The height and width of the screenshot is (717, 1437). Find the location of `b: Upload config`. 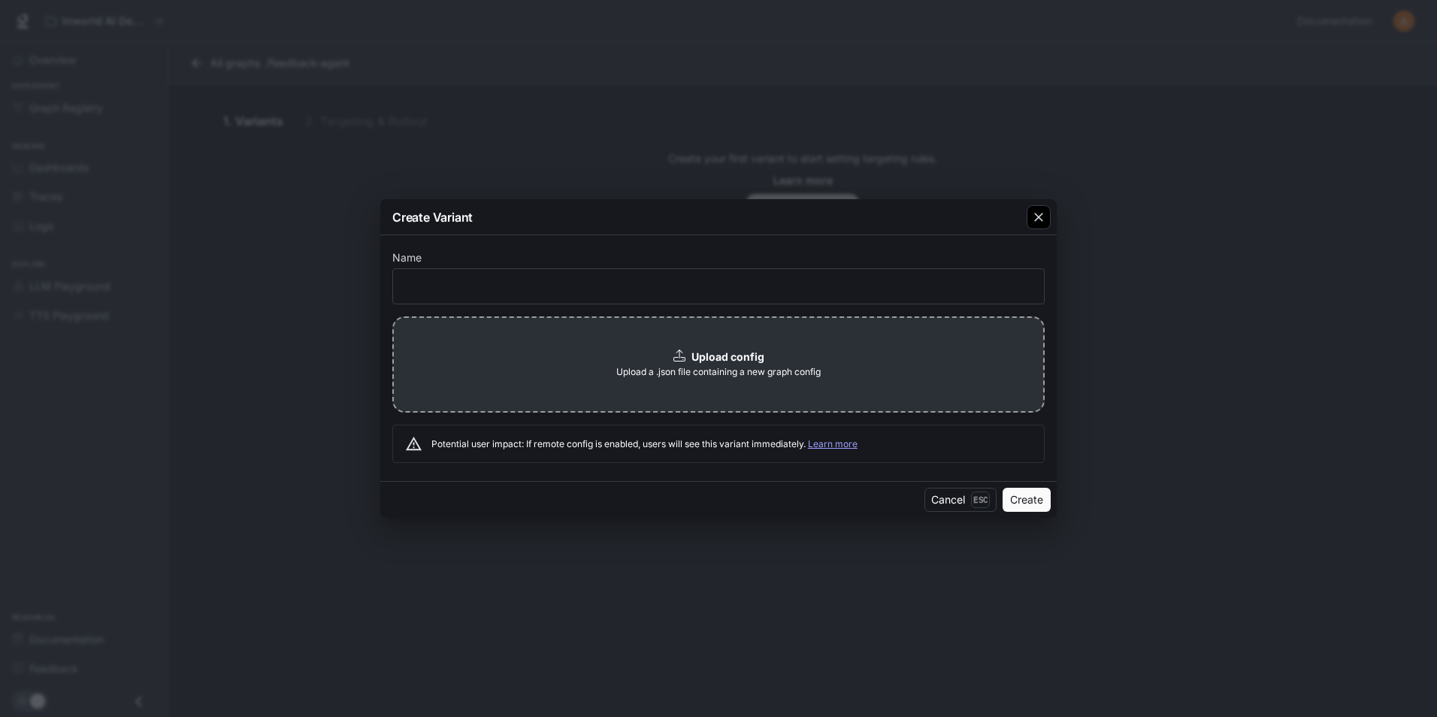

b: Upload config is located at coordinates (727, 356).